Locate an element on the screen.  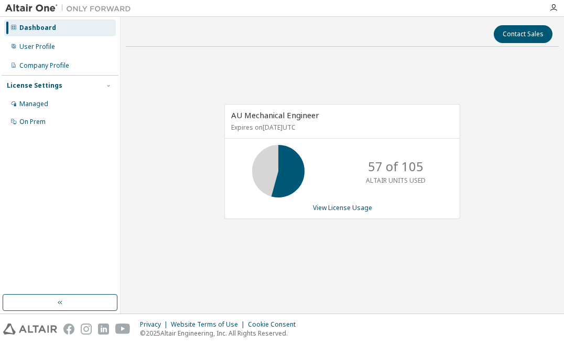
p: © 2025 Altair Engineering, Inc. All Rights Reserved. is located at coordinates (221, 333).